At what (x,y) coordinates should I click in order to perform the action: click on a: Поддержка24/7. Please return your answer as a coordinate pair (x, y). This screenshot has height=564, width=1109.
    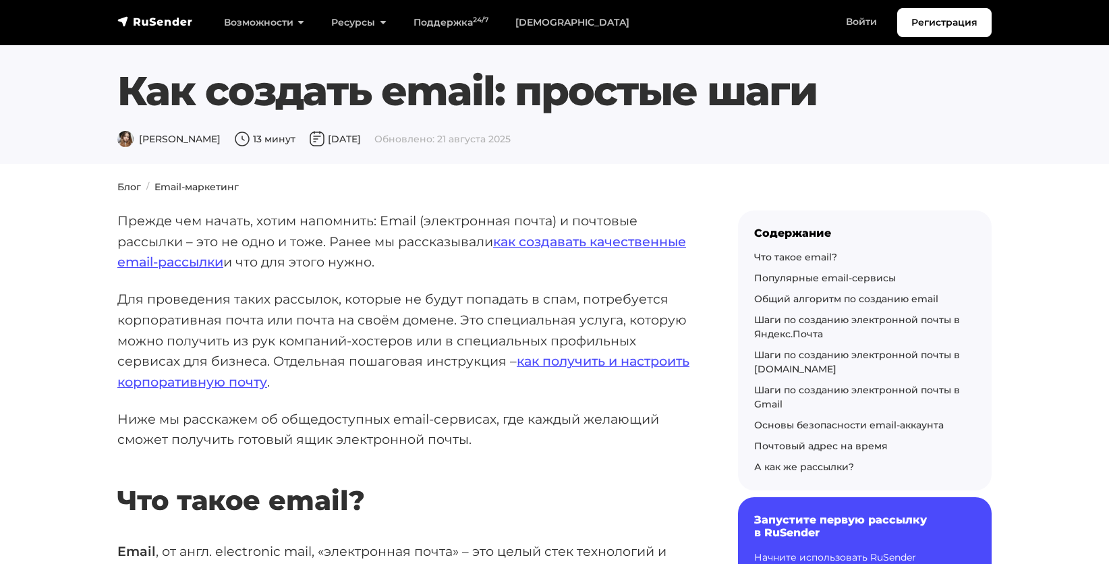
    Looking at the image, I should click on (451, 22).